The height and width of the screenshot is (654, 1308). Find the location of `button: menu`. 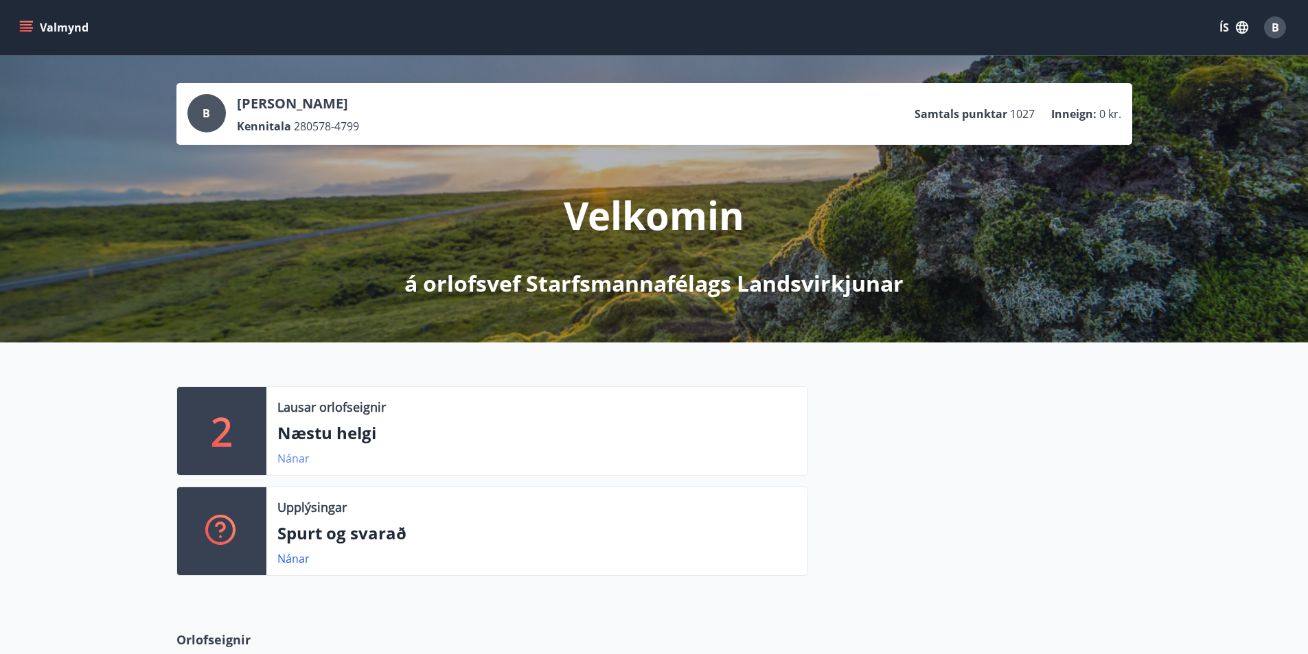

button: menu is located at coordinates (55, 27).